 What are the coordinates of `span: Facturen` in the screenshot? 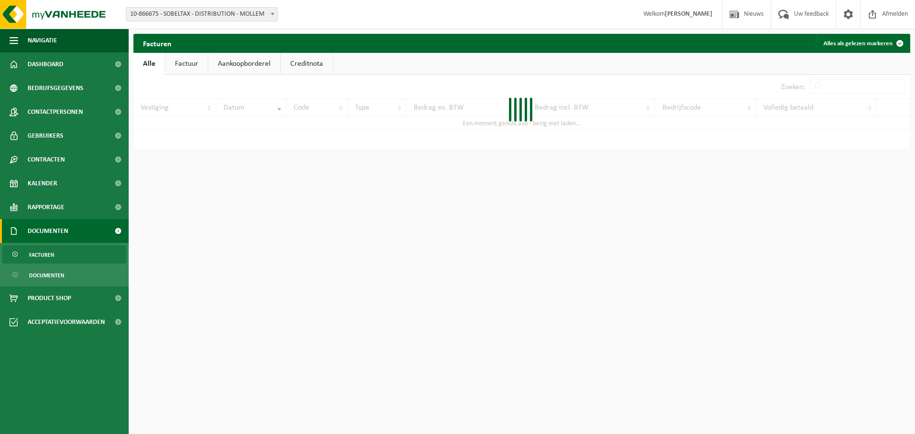 It's located at (41, 255).